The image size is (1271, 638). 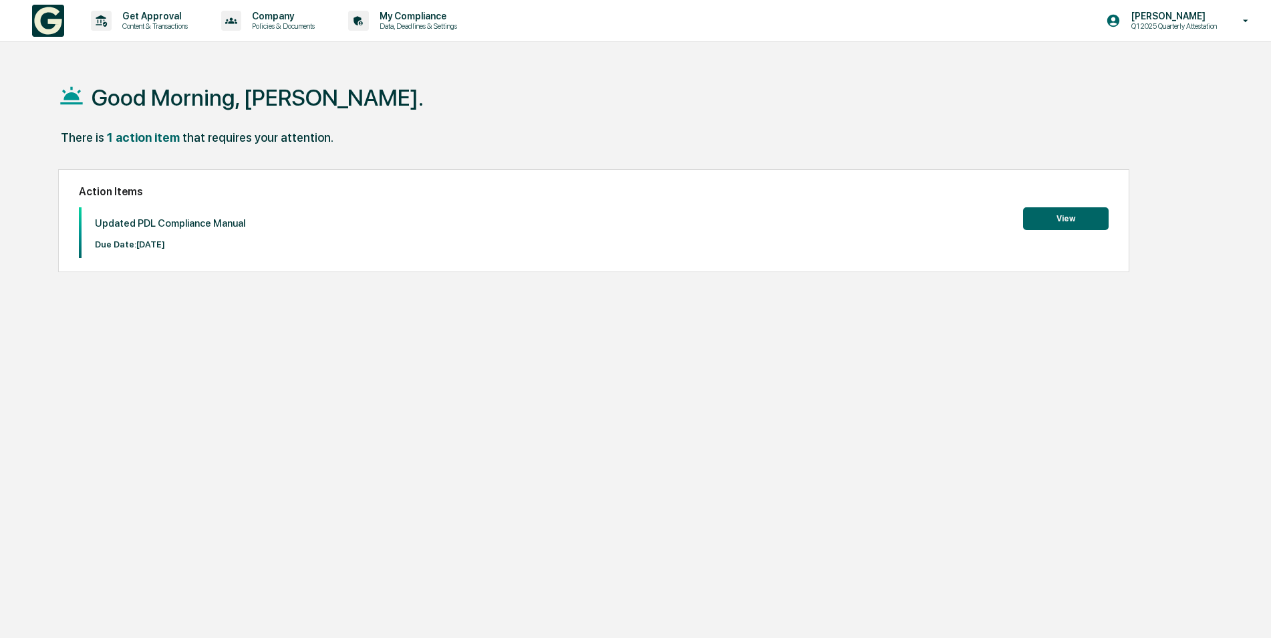 What do you see at coordinates (170, 223) in the screenshot?
I see `p: Updated PDL Compliance Manual` at bounding box center [170, 223].